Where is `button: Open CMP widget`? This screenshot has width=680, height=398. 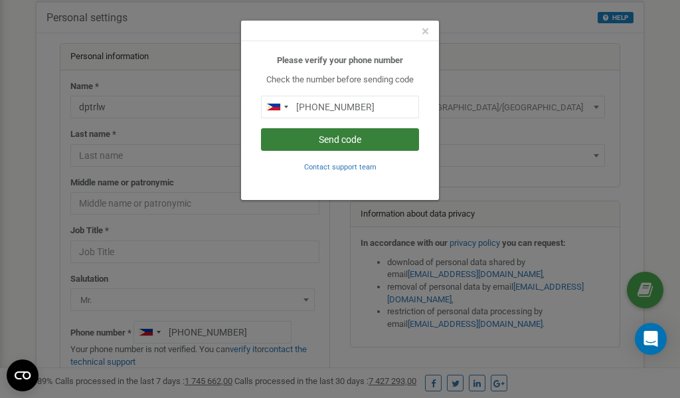
button: Open CMP widget is located at coordinates (23, 375).